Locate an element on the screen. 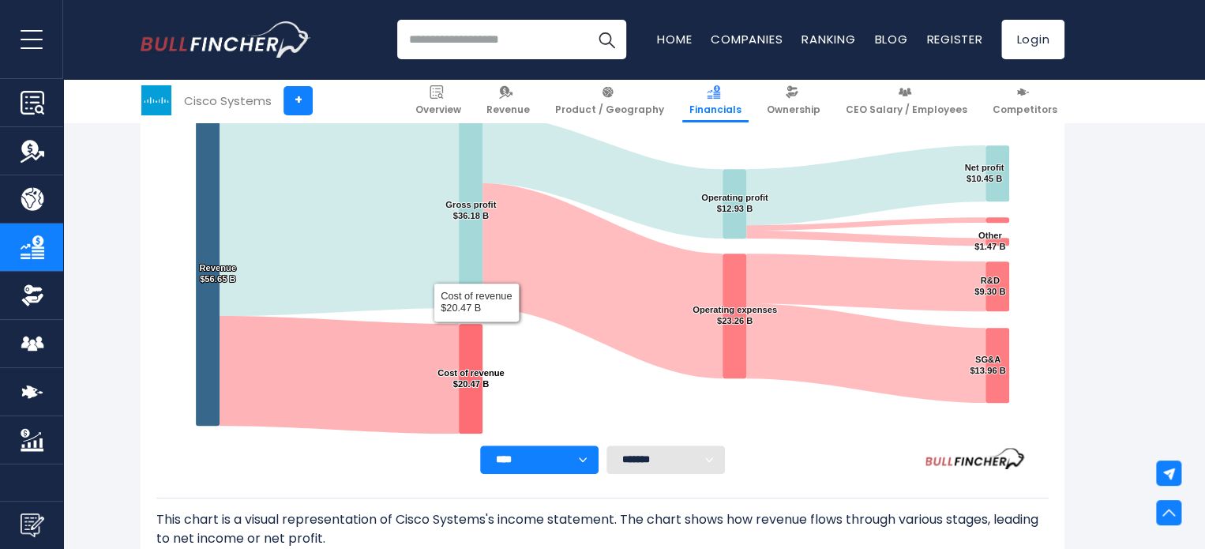 The width and height of the screenshot is (1205, 549). a: Financials is located at coordinates (715, 100).